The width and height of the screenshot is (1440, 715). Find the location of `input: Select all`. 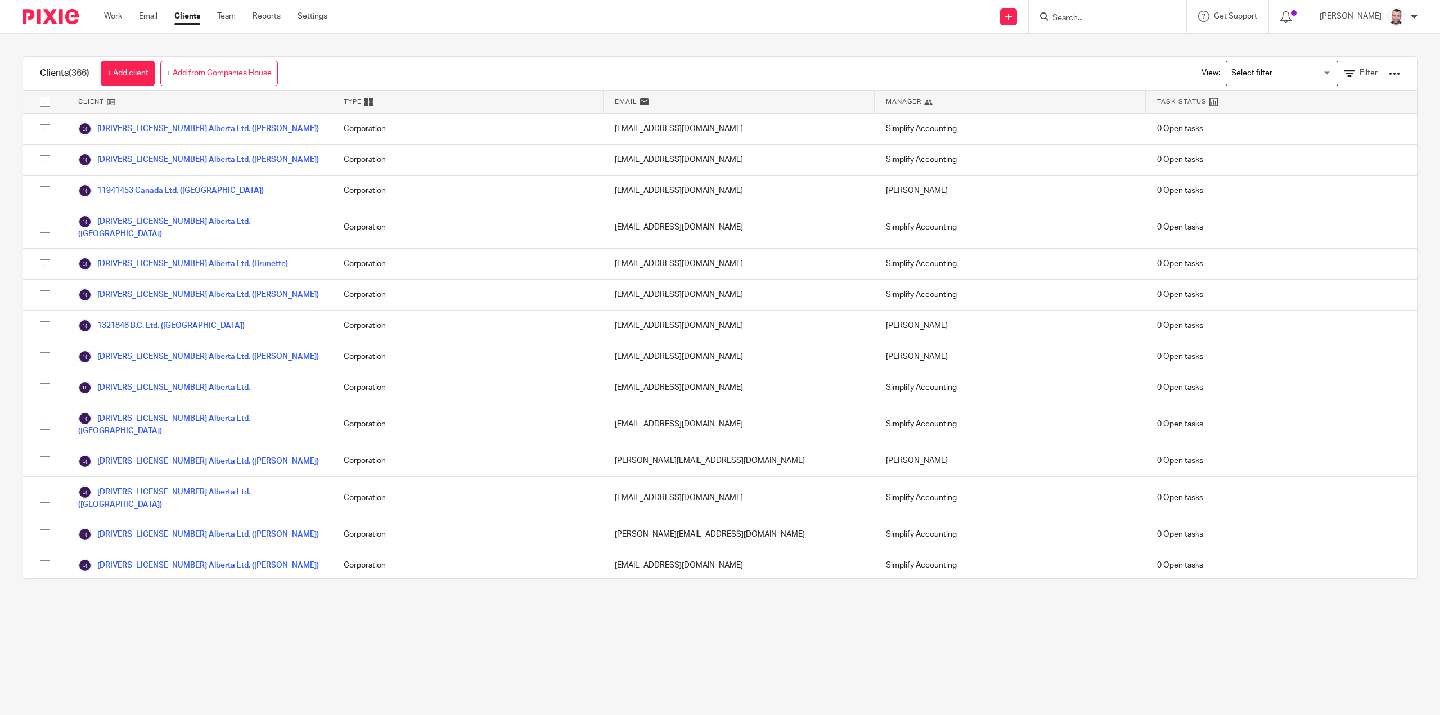

input: Select all is located at coordinates (45, 102).